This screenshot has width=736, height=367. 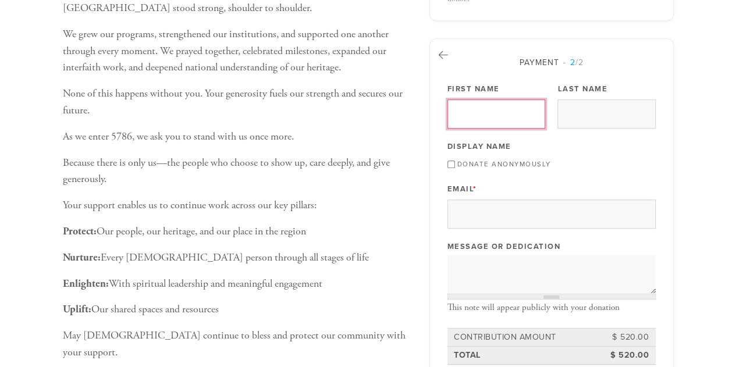 I want to click on label: Donate Anonymously, so click(x=504, y=164).